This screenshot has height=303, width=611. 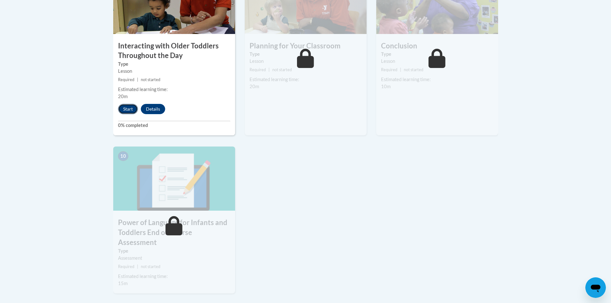 I want to click on span: 15m, so click(x=123, y=283).